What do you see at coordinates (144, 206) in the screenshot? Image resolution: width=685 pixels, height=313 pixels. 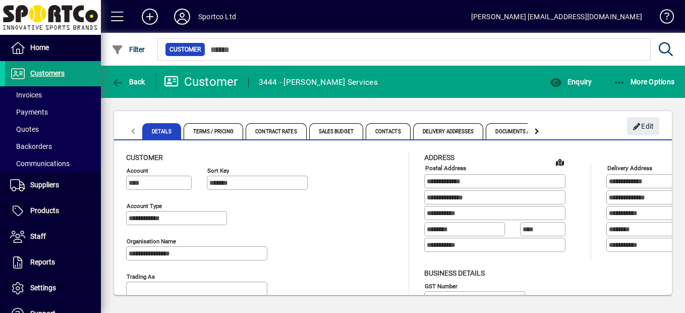 I see `mat-label: Account Type` at bounding box center [144, 206].